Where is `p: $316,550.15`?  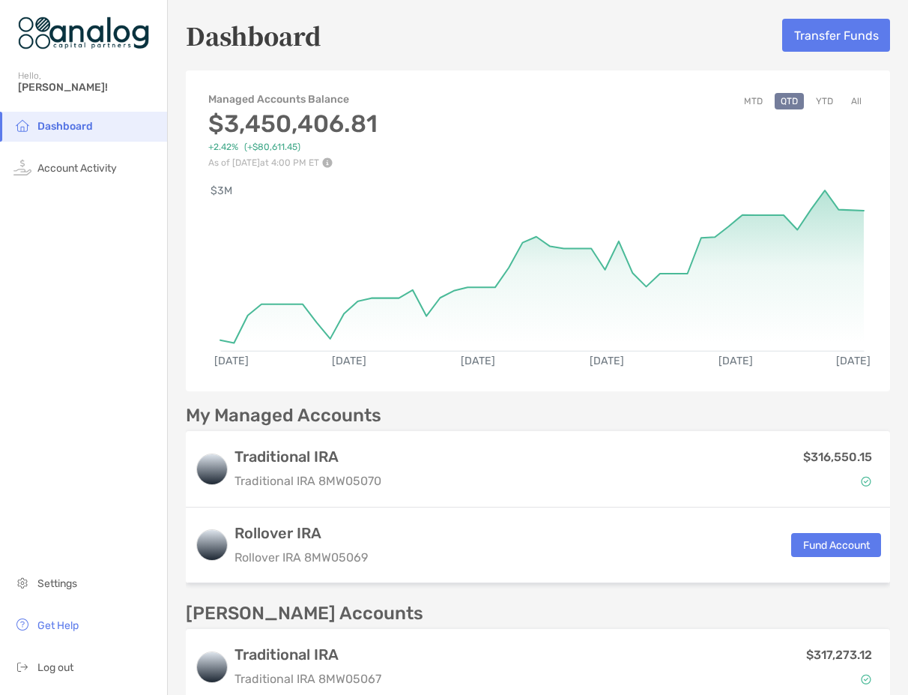 p: $316,550.15 is located at coordinates (838, 456).